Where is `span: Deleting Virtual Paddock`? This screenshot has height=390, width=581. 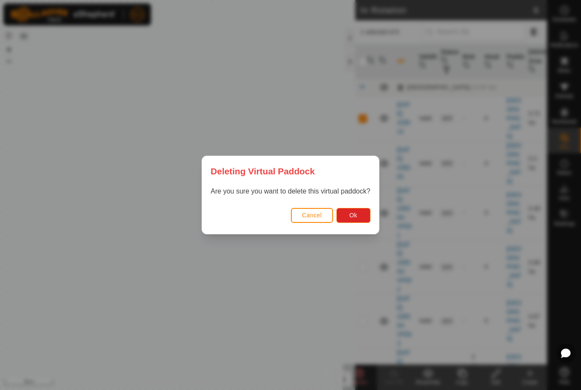 span: Deleting Virtual Paddock is located at coordinates (262, 171).